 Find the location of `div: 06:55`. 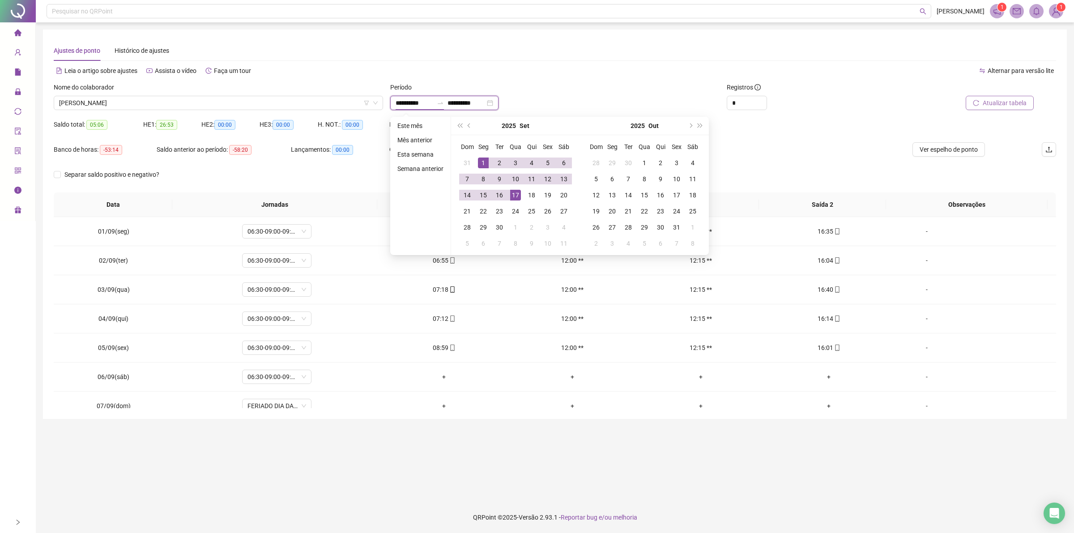

div: 06:55 is located at coordinates (444, 261).